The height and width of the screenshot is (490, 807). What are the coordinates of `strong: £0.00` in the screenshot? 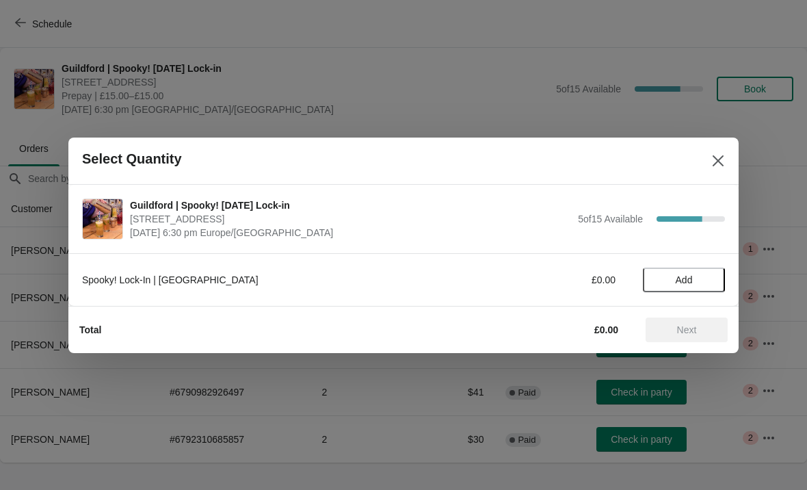 It's located at (606, 330).